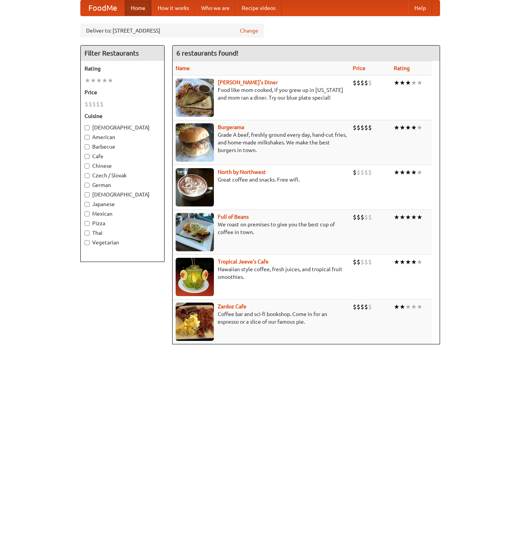 This screenshot has width=520, height=542. Describe the element at coordinates (123, 156) in the screenshot. I see `label: Cafe` at that location.